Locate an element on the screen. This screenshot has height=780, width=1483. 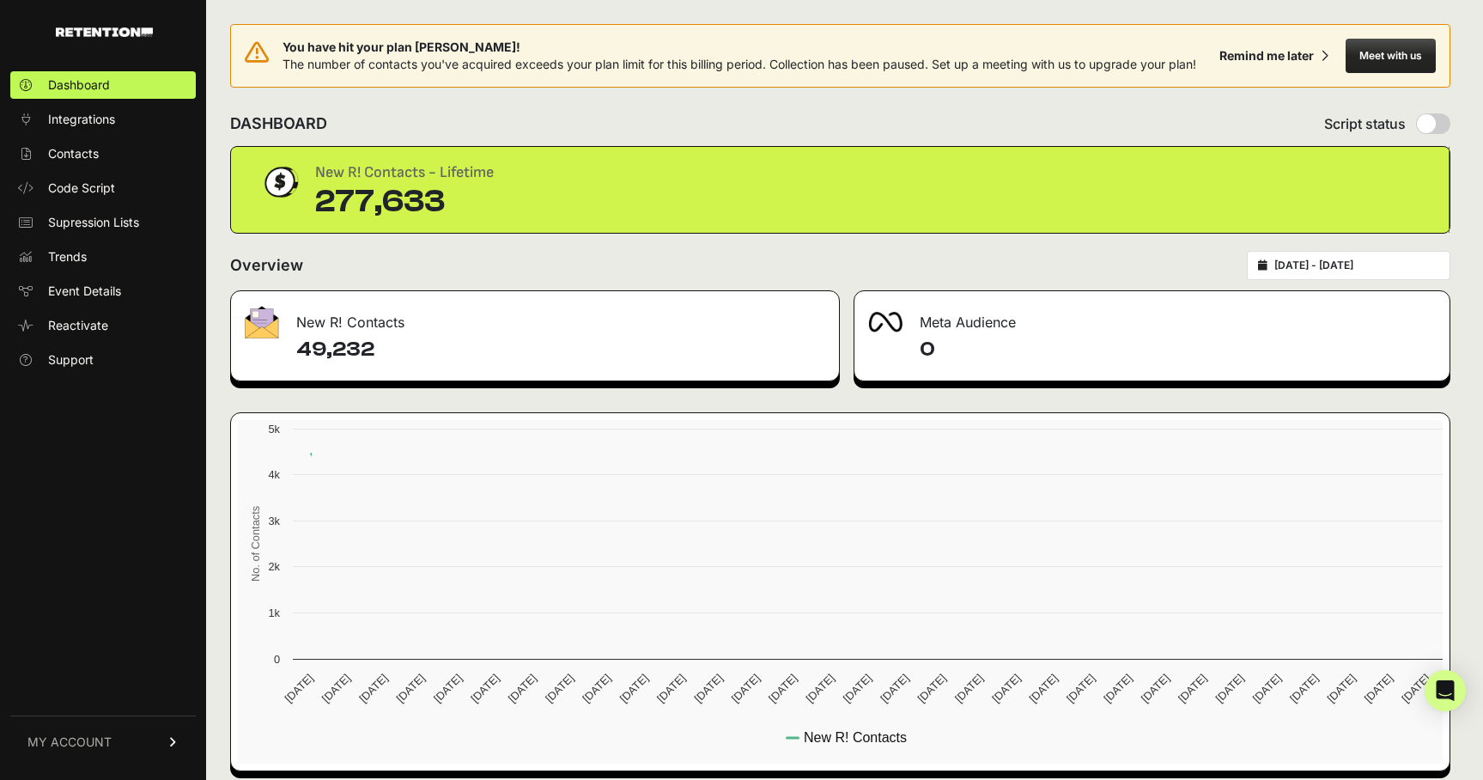
a: Trends is located at coordinates (103, 257).